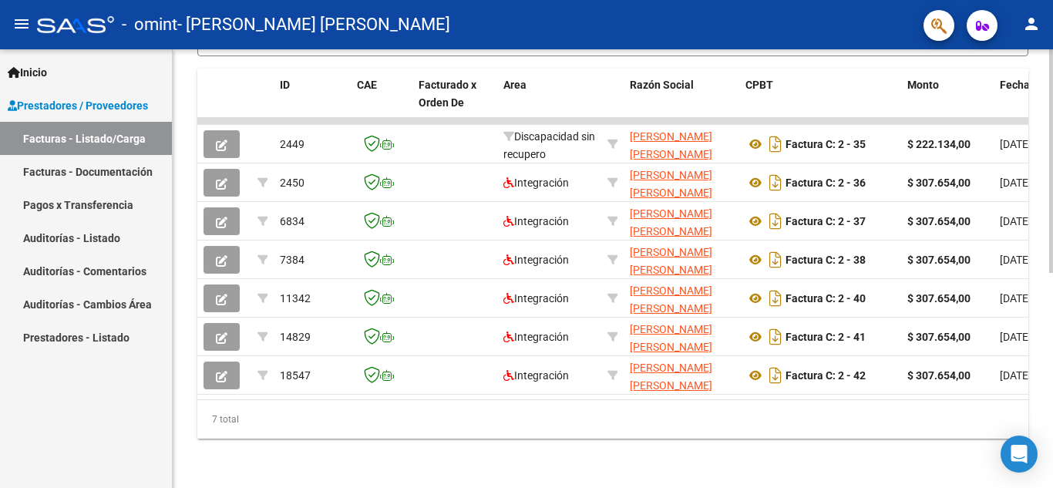 The width and height of the screenshot is (1053, 488). I want to click on datatable-header-cell: Facturado x Orden De, so click(455, 103).